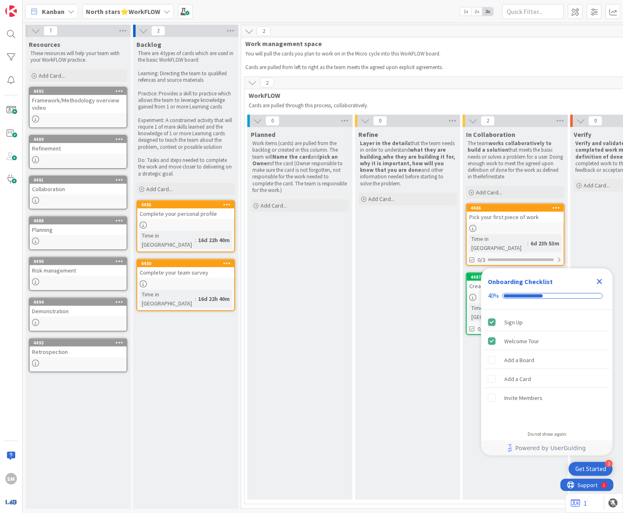 The height and width of the screenshot is (513, 623). What do you see at coordinates (186, 77) in the screenshot?
I see `p: Learning: Directing the team to qualified refences and source materials` at bounding box center [186, 77].